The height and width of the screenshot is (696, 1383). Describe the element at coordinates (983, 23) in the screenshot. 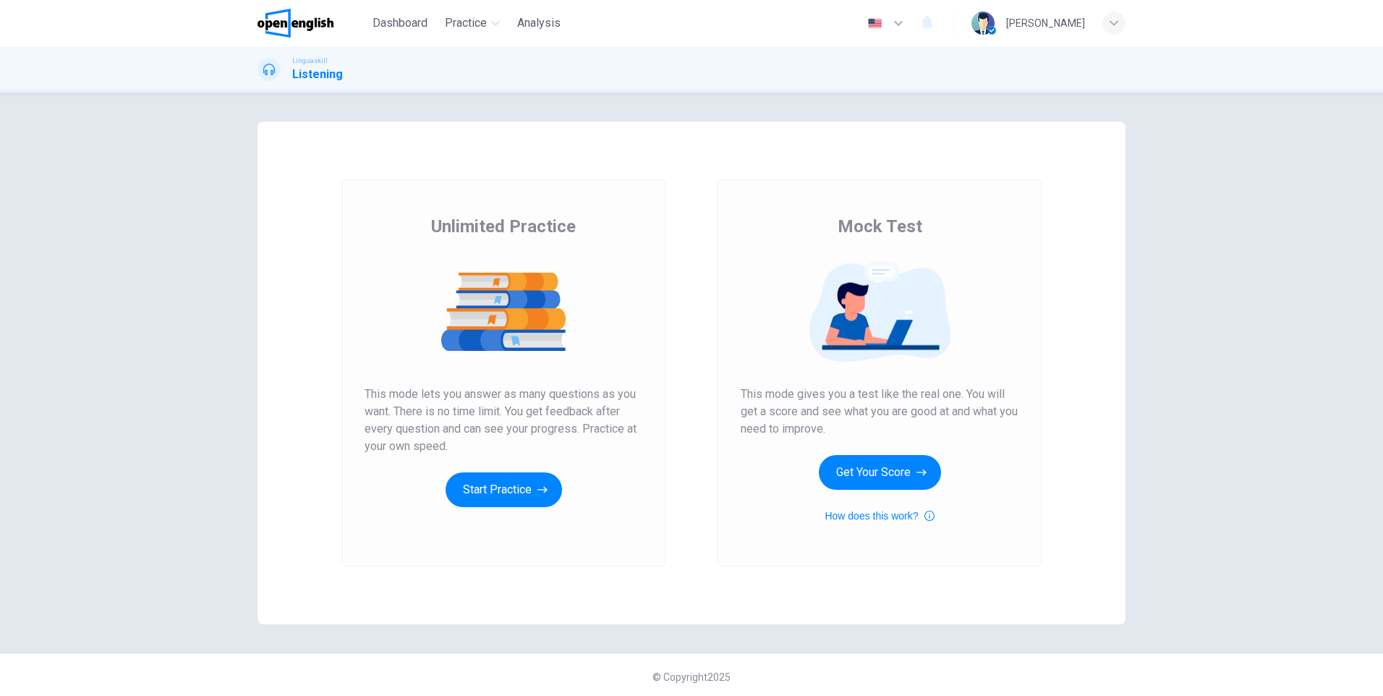

I see `img: Profile picture` at that location.